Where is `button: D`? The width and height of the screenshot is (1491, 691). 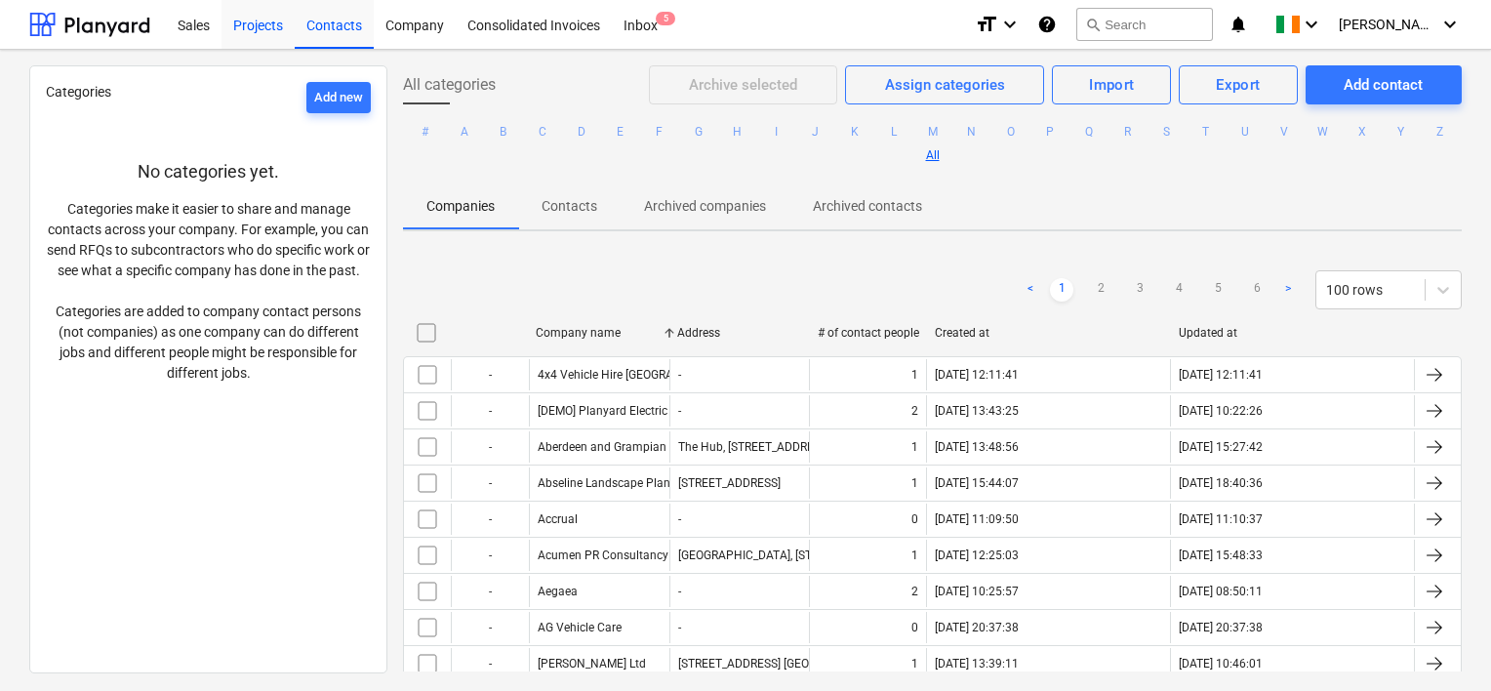 button: D is located at coordinates (581, 132).